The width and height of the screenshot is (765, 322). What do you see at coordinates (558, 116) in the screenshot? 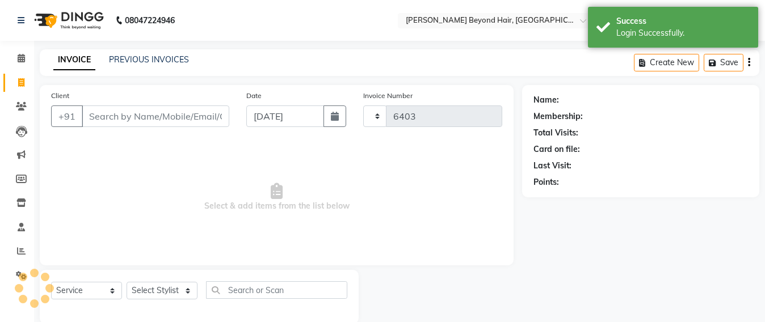
I see `div: Membership:` at bounding box center [558, 116].